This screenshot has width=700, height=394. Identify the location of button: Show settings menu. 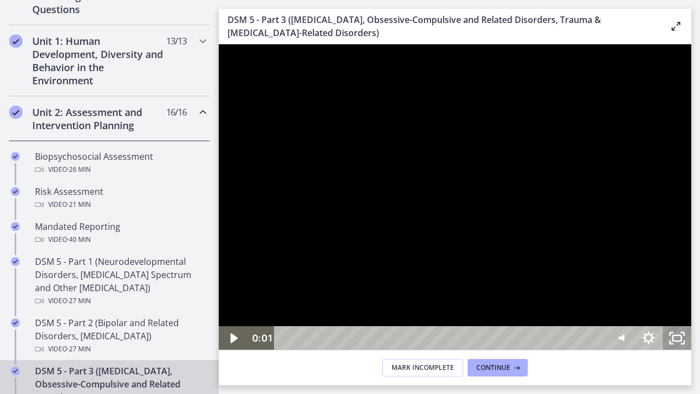
(430, 382).